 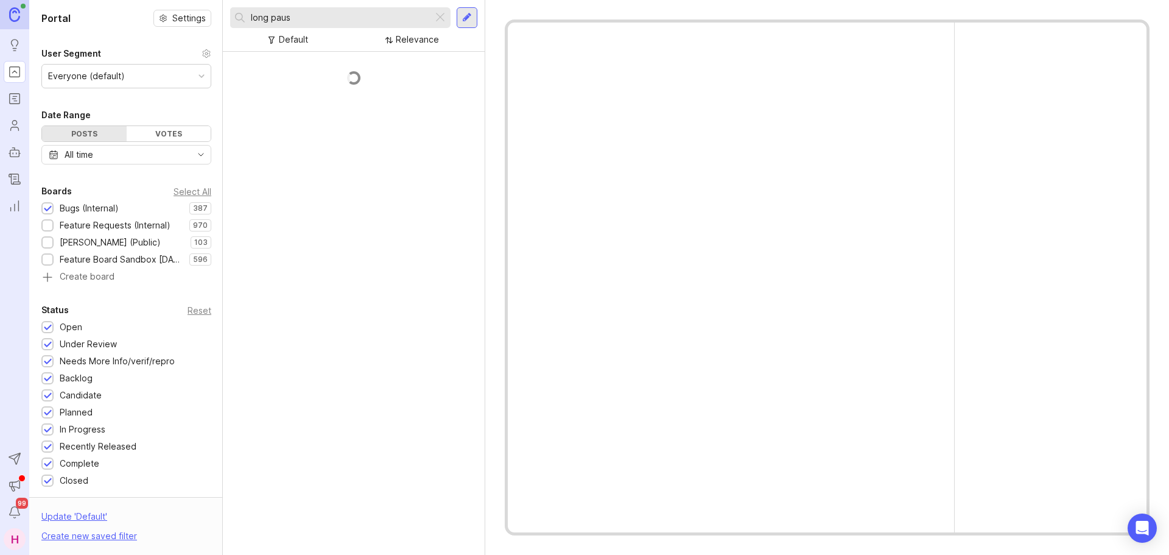 I want to click on div: Complete, so click(x=79, y=463).